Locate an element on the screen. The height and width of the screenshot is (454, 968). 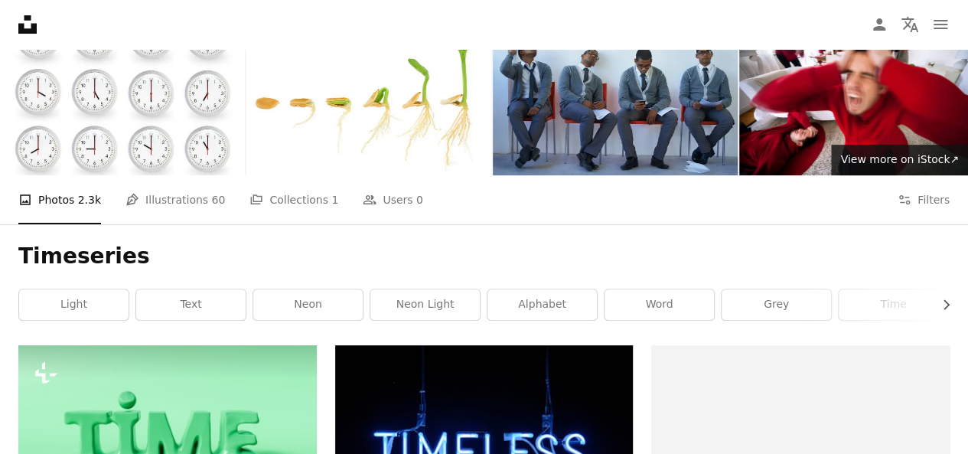
a: neon is located at coordinates (308, 305).